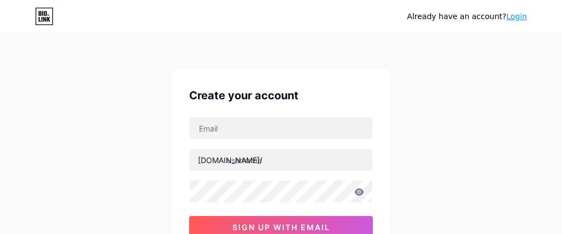 Image resolution: width=562 pixels, height=234 pixels. What do you see at coordinates (467, 16) in the screenshot?
I see `div: Already have an account?` at bounding box center [467, 16].